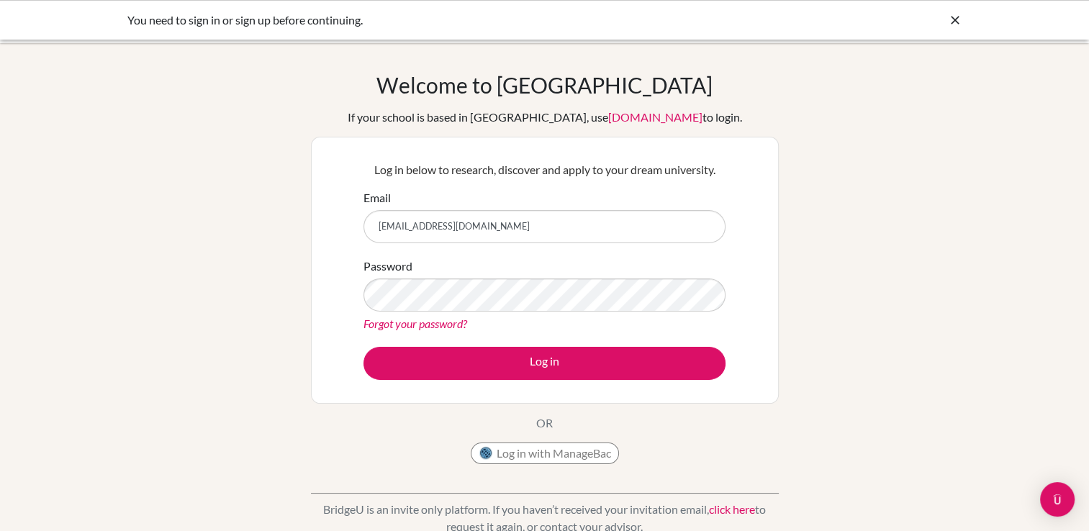 This screenshot has width=1089, height=531. What do you see at coordinates (545, 453) in the screenshot?
I see `button: Log in with ManageBac` at bounding box center [545, 453].